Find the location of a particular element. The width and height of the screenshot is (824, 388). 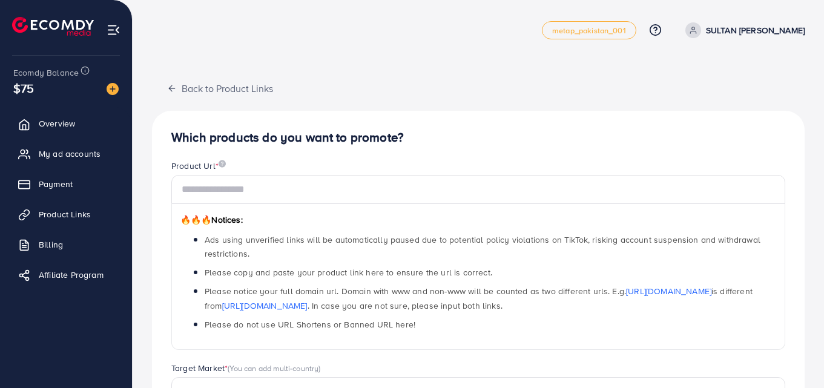

span: (You can add multi-country) is located at coordinates (274, 368).